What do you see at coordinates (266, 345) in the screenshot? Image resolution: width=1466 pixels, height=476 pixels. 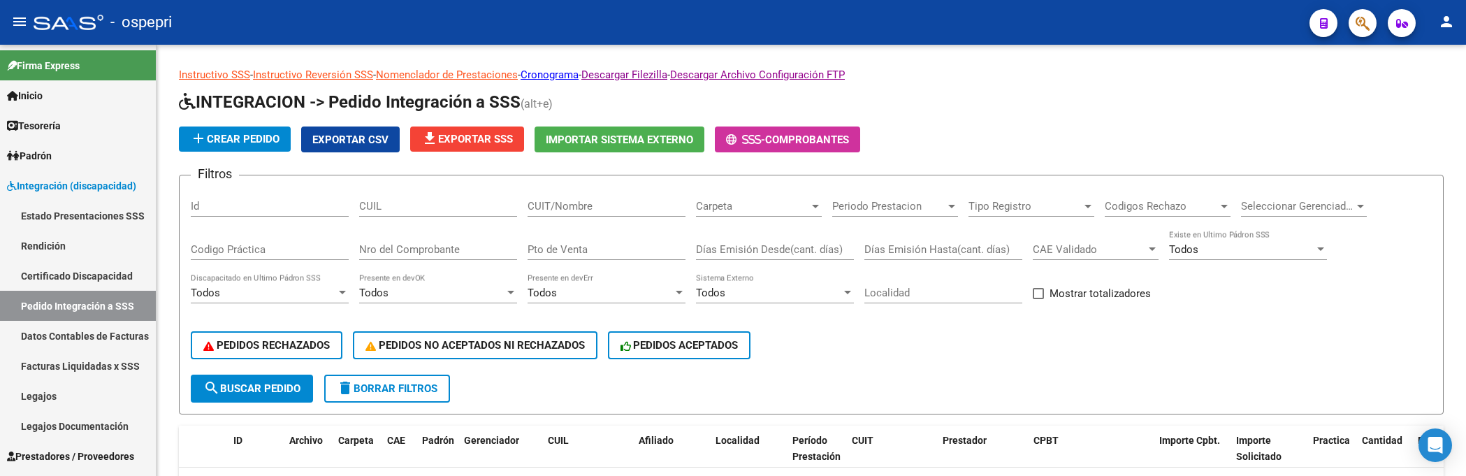 I see `button: PEDIDOS RECHAZADOS` at bounding box center [266, 345].